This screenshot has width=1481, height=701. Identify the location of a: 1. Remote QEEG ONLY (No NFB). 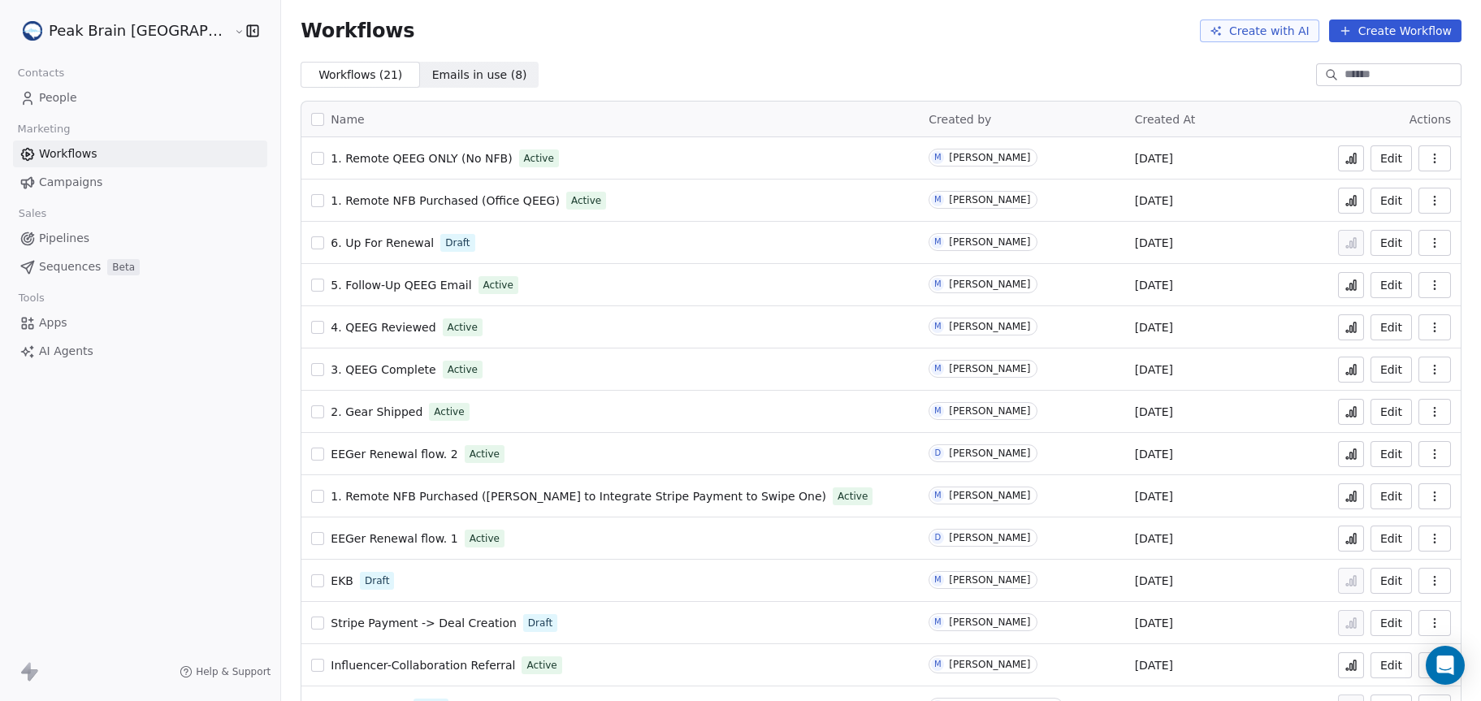
(421, 158).